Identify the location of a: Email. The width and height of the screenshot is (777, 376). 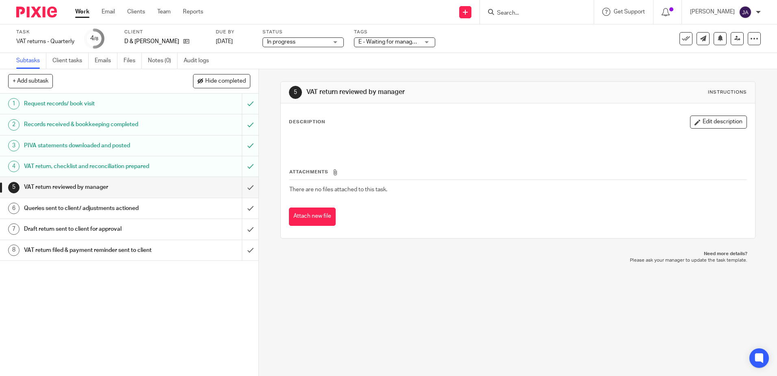
(108, 12).